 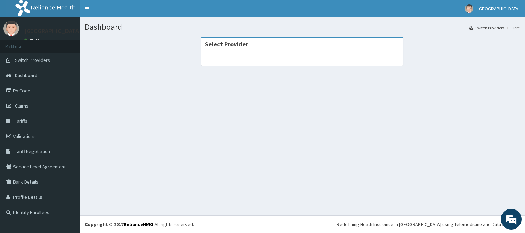 I want to click on li: Here, so click(x=512, y=28).